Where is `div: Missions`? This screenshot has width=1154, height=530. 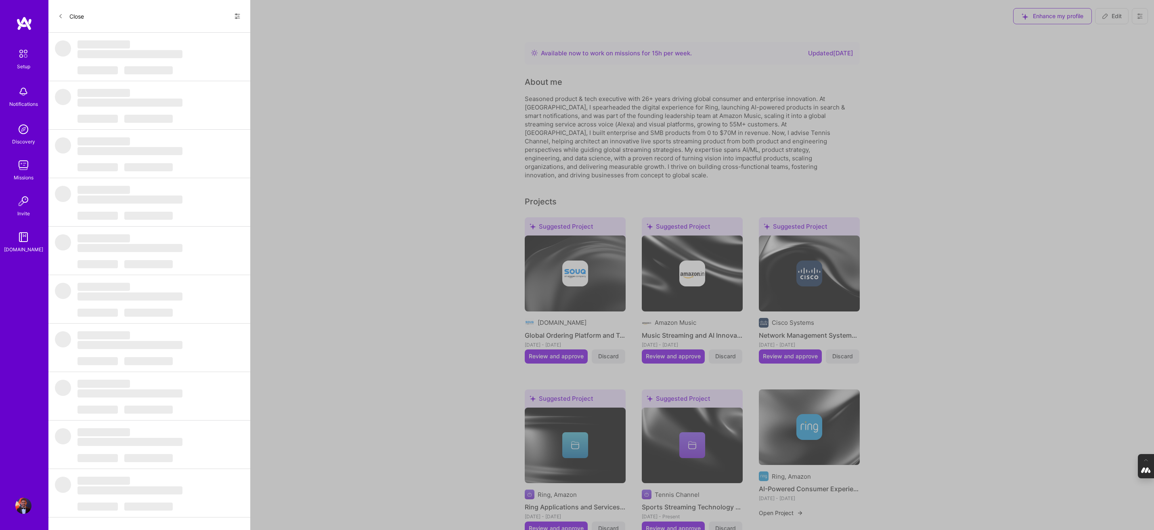
div: Missions is located at coordinates (23, 177).